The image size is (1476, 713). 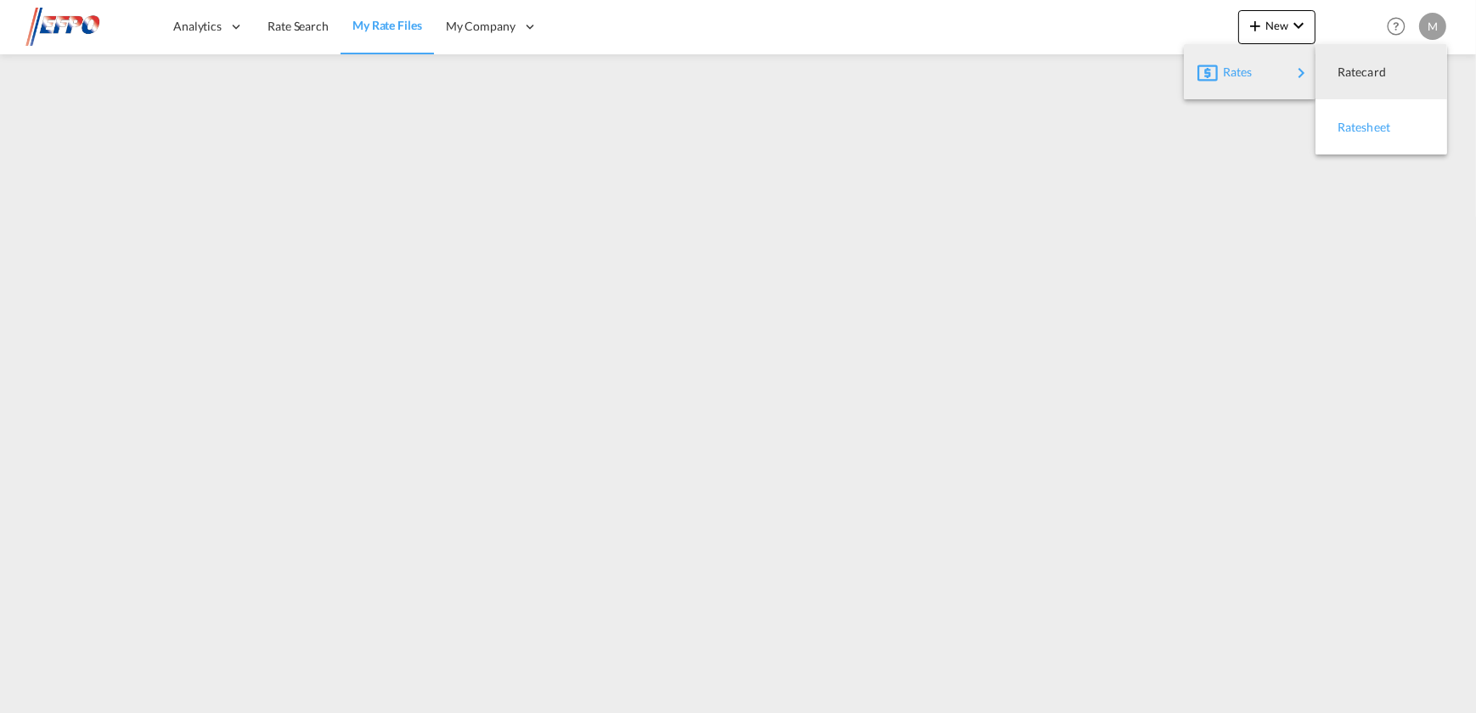 I want to click on div: Ratecard, so click(x=1381, y=72).